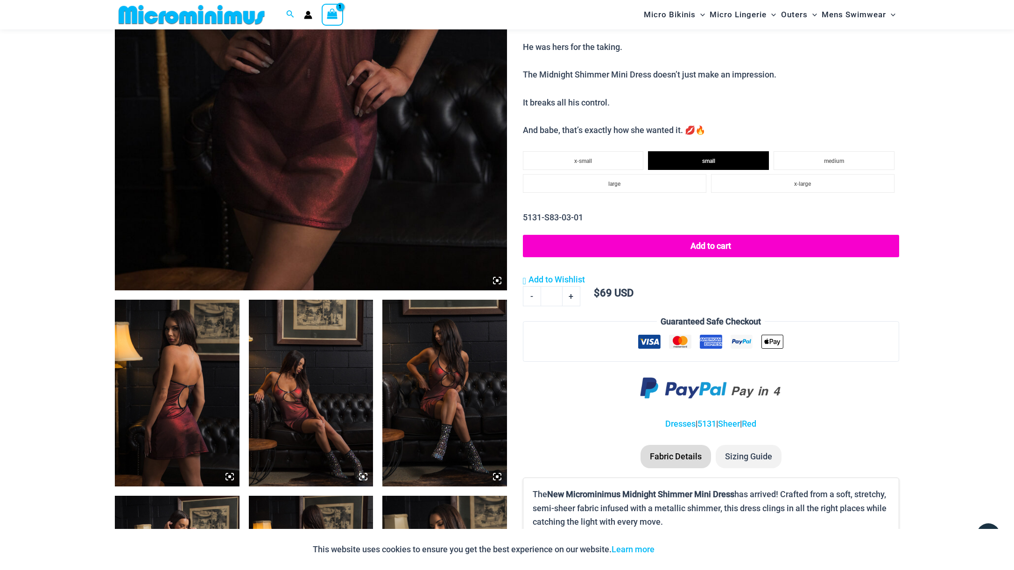  I want to click on li: Fabric Details, so click(675, 456).